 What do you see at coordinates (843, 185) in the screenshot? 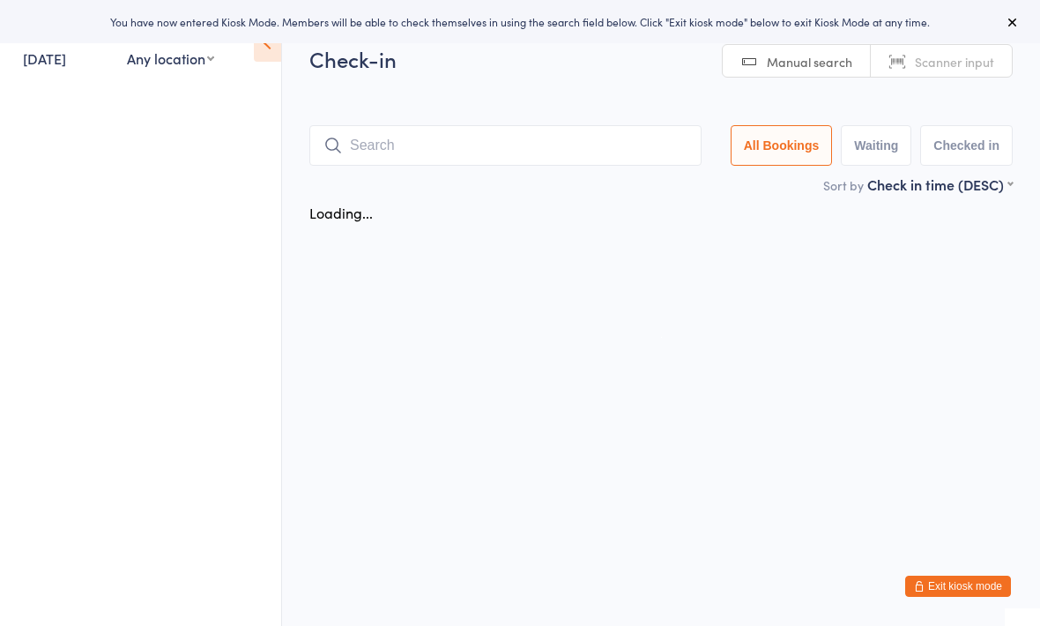
I see `label: Sort by` at bounding box center [843, 185].